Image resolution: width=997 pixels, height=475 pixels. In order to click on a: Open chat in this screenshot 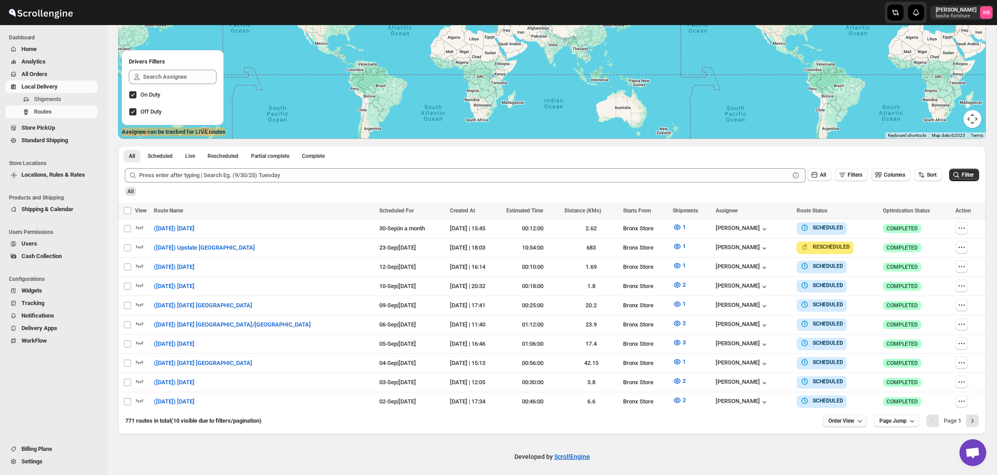, I will do `click(973, 453)`.